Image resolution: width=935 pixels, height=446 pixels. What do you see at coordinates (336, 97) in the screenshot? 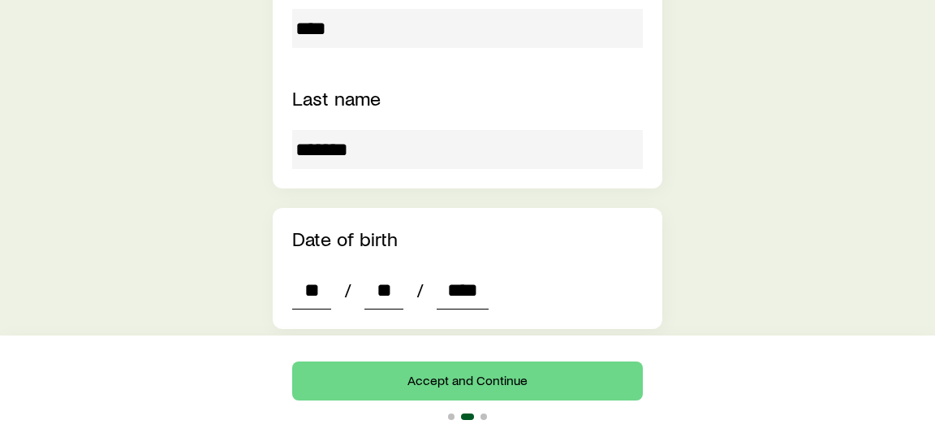
I see `label: Last name` at bounding box center [336, 97].